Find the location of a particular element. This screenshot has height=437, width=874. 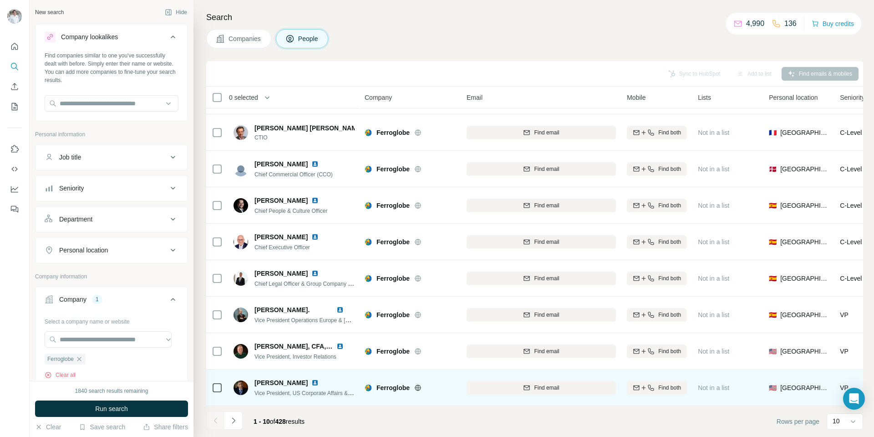

span: Mobile is located at coordinates (636, 97).